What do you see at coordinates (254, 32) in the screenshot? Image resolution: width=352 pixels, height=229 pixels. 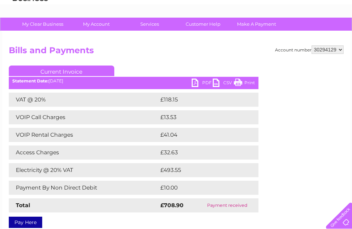 I see `a: Energy` at bounding box center [254, 32].